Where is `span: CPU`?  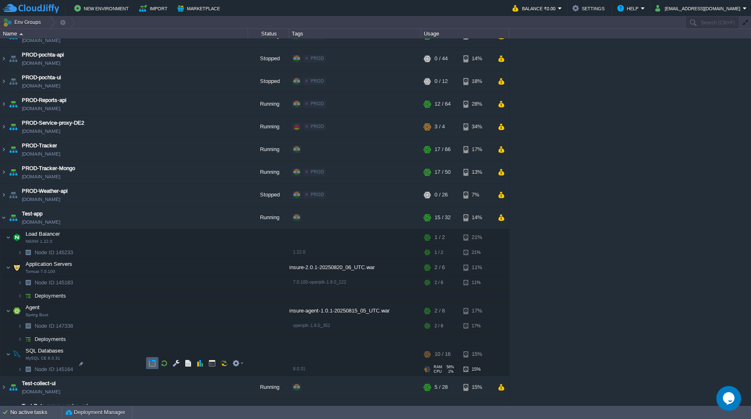 span: CPU is located at coordinates (438, 371).